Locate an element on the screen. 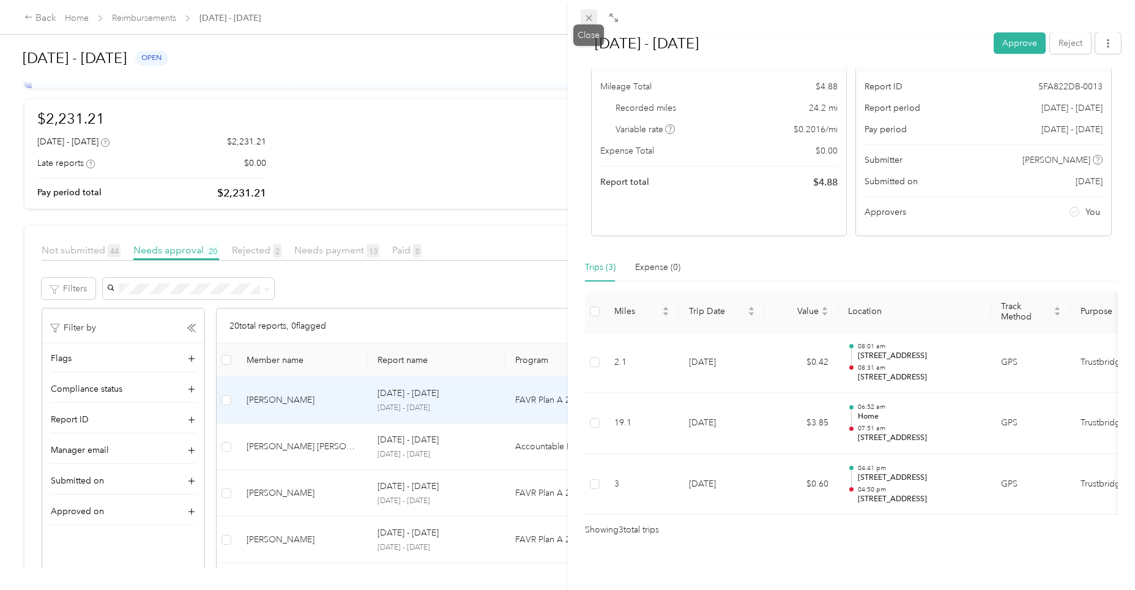 Image resolution: width=1135 pixels, height=590 pixels. span: Trip Date is located at coordinates (717, 311).